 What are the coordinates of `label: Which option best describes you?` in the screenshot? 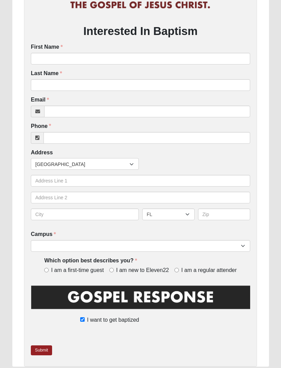 It's located at (91, 261).